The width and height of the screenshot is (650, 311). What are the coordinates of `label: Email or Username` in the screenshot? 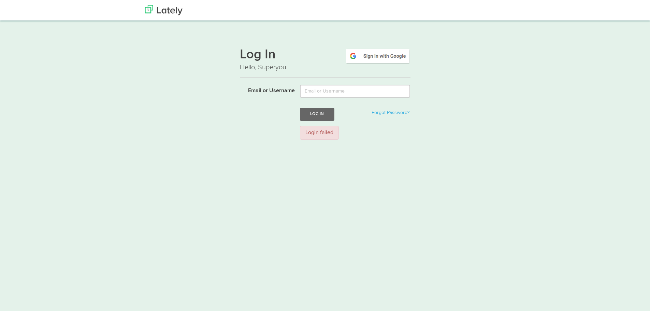 It's located at (265, 90).